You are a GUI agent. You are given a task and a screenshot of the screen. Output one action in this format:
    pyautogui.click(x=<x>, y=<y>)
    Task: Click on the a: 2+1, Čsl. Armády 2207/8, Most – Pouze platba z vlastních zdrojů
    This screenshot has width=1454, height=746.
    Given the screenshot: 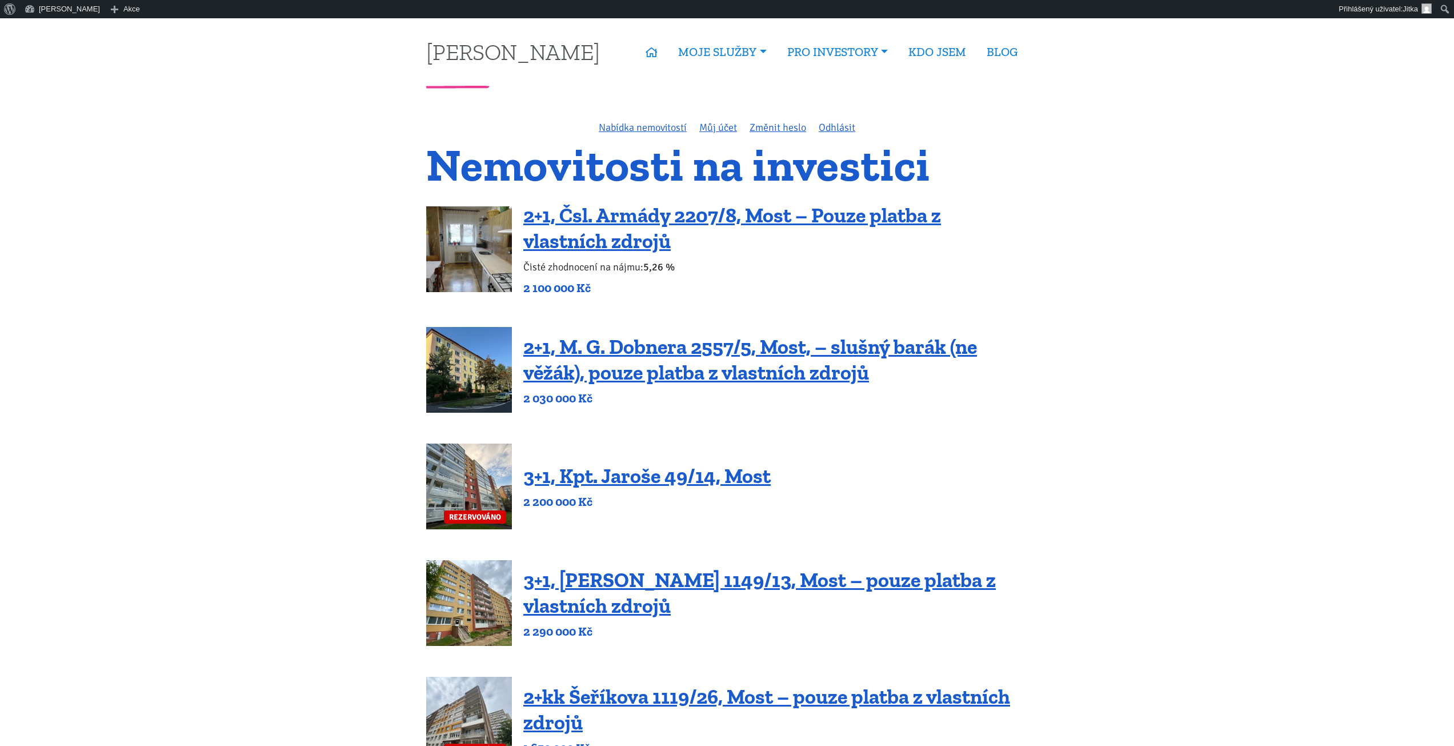 What is the action you would take?
    pyautogui.click(x=732, y=228)
    